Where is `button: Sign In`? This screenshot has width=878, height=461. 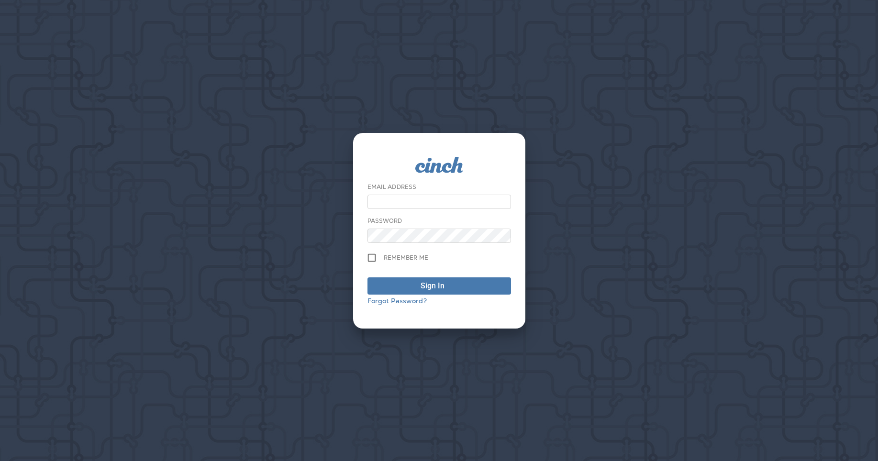 button: Sign In is located at coordinates (439, 286).